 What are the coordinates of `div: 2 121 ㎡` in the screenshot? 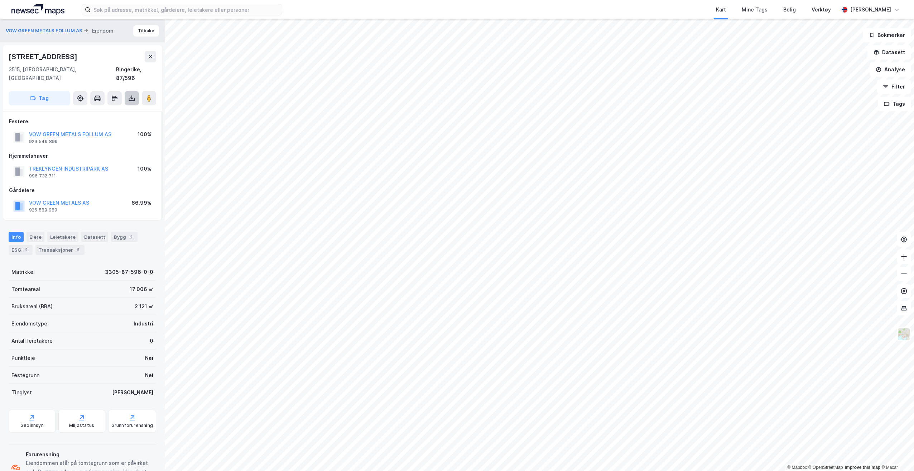 It's located at (144, 306).